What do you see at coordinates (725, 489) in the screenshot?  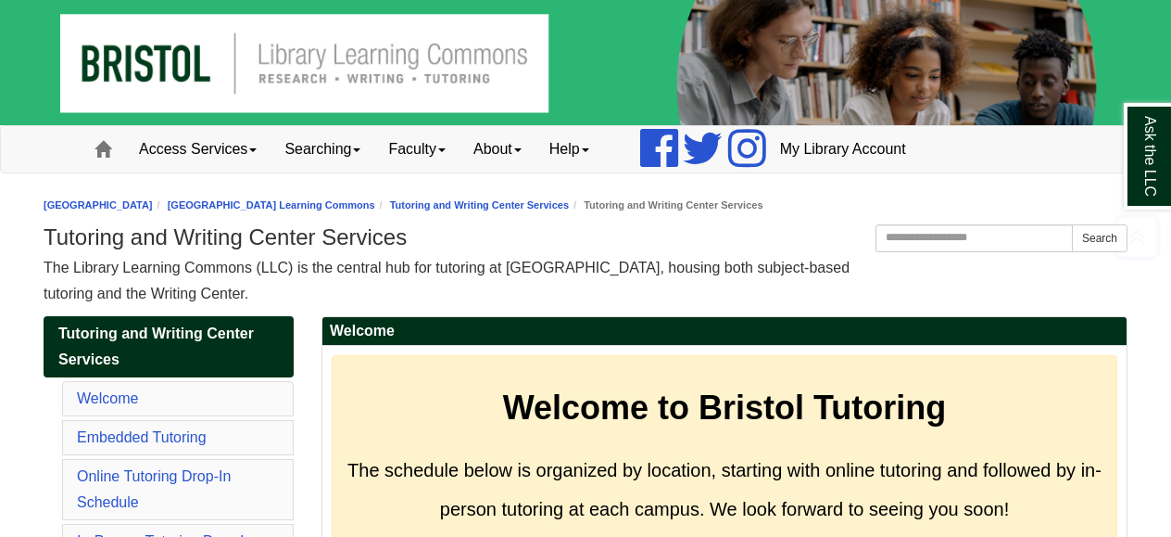 I see `span: The schedule below is organized by location, starting with online tutoring and followed by in-per...` at bounding box center [725, 489].